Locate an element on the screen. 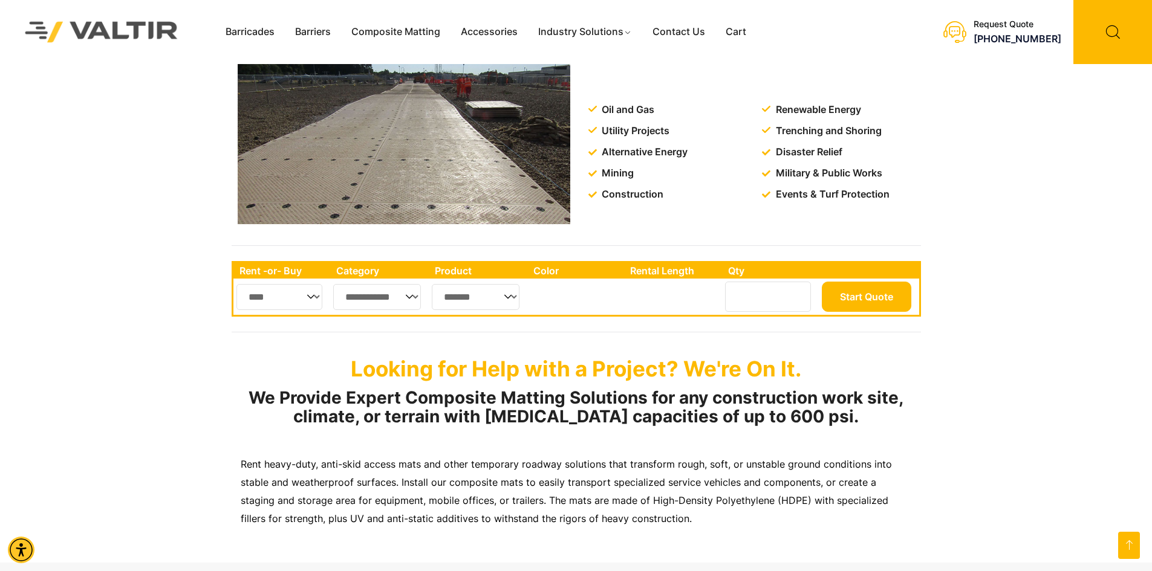 The image size is (1152, 571). th: Category is located at coordinates (380, 271).